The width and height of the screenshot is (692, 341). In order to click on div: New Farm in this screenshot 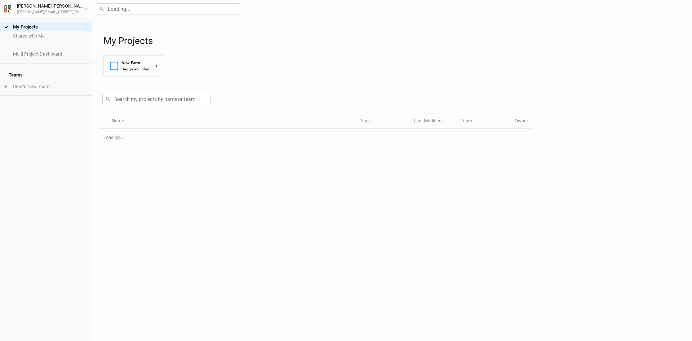, I will do `click(135, 63)`.